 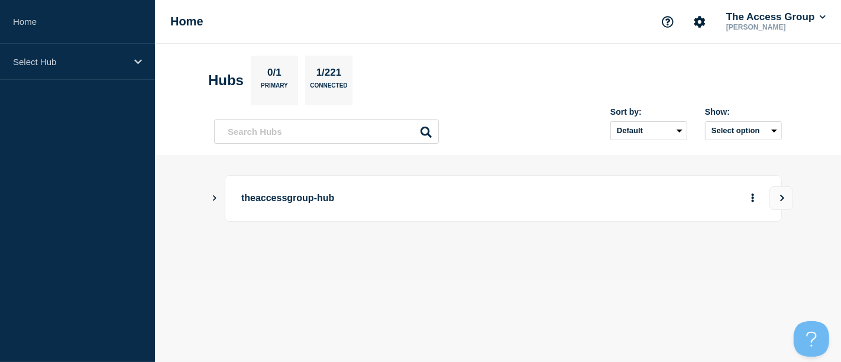 What do you see at coordinates (328, 88) in the screenshot?
I see `p: Connected` at bounding box center [328, 88].